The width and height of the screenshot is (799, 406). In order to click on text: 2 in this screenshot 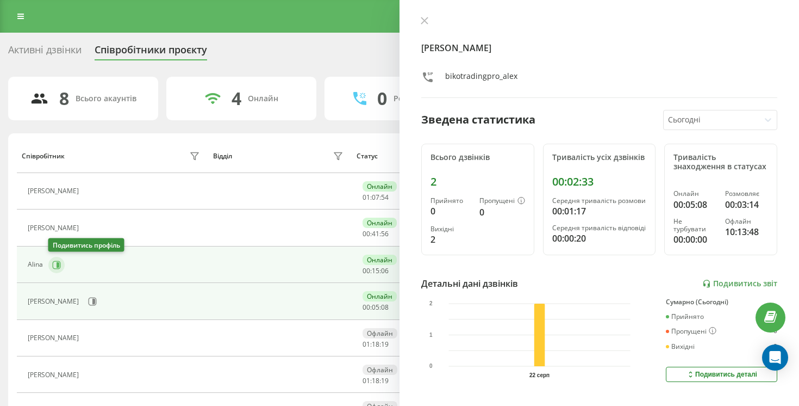, I will do `click(431, 303)`.